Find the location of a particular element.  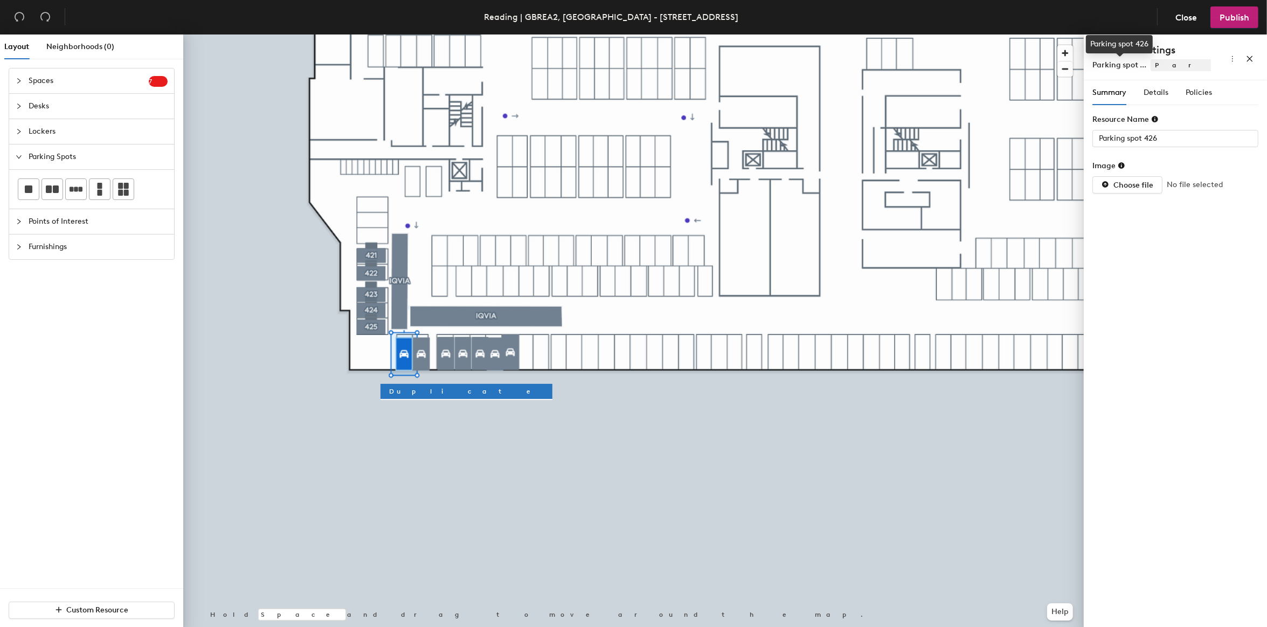

span: Layout is located at coordinates (17, 46).